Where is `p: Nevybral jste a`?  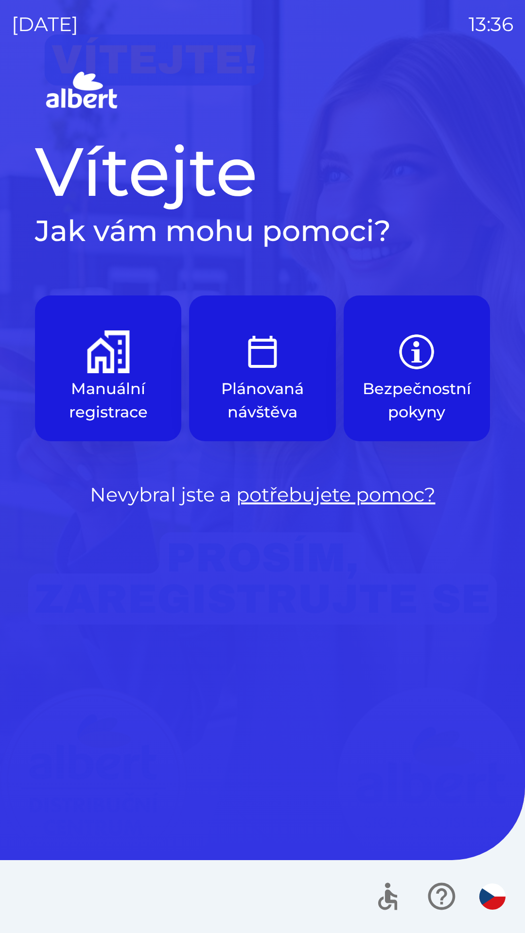
p: Nevybral jste a is located at coordinates (262, 495).